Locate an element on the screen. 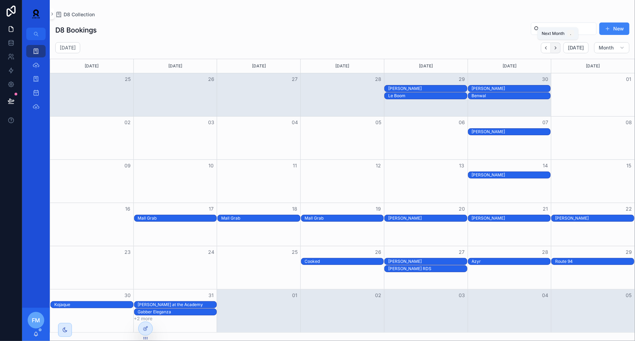  div: Month View is located at coordinates (342, 196).